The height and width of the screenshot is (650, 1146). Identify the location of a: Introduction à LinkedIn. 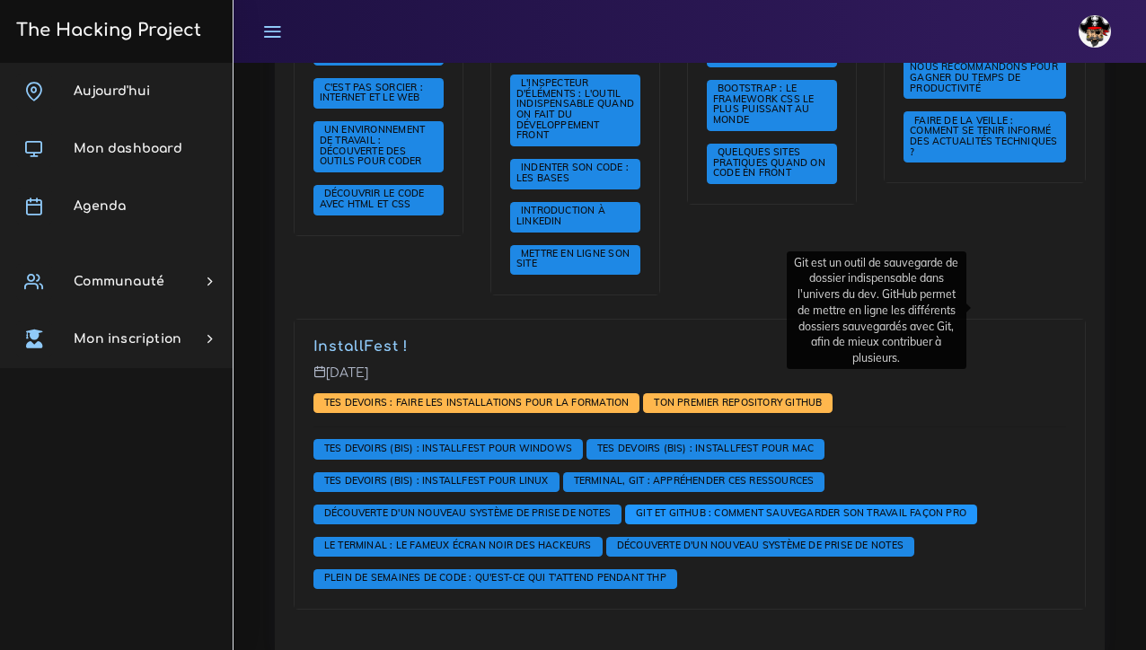
(560, 216).